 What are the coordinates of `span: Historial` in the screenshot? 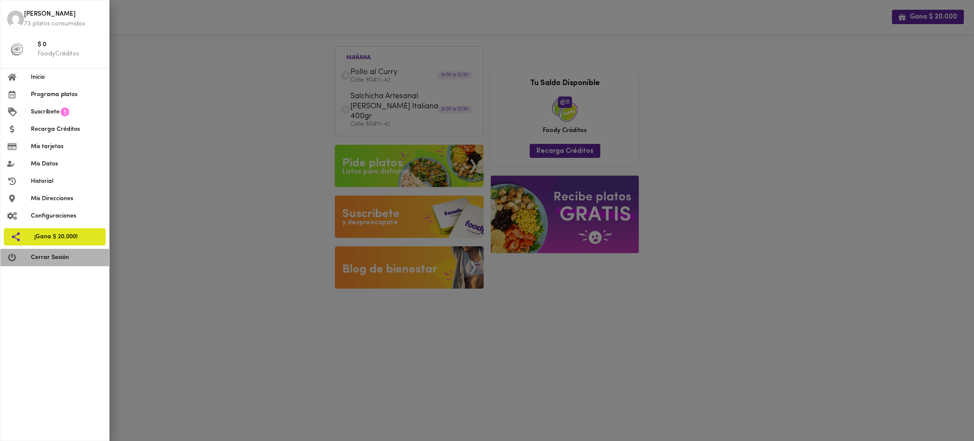 It's located at (66, 181).